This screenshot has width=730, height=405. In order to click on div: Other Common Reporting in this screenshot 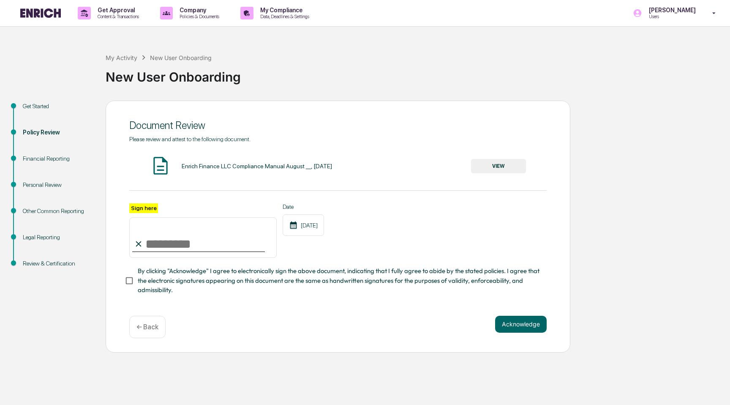, I will do `click(57, 211)`.